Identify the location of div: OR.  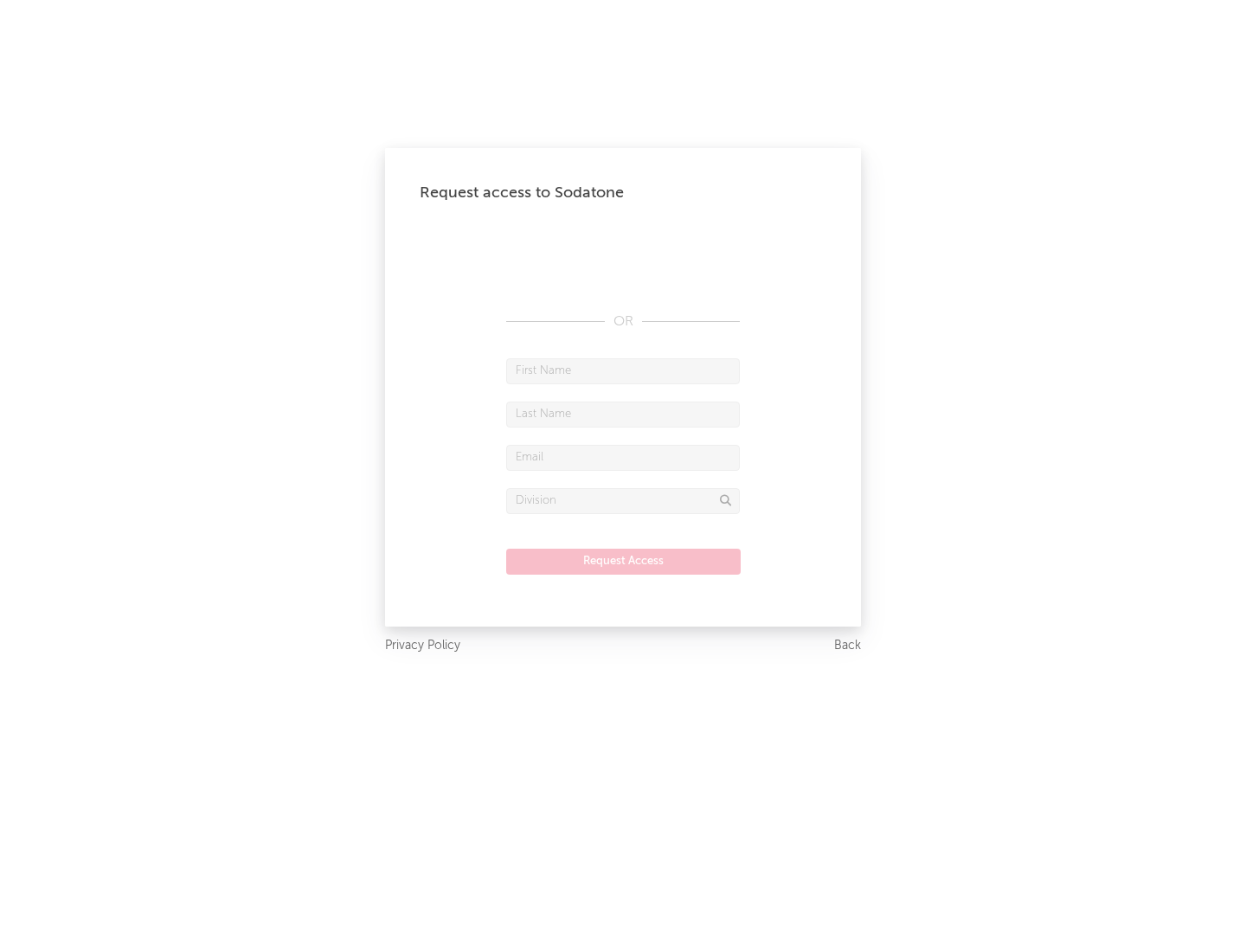
(623, 322).